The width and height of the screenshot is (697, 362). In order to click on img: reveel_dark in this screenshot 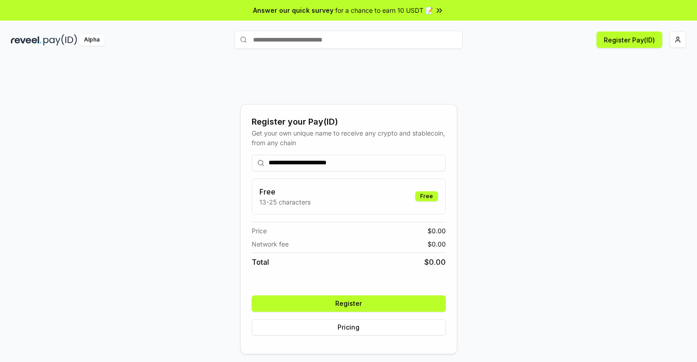, I will do `click(26, 40)`.